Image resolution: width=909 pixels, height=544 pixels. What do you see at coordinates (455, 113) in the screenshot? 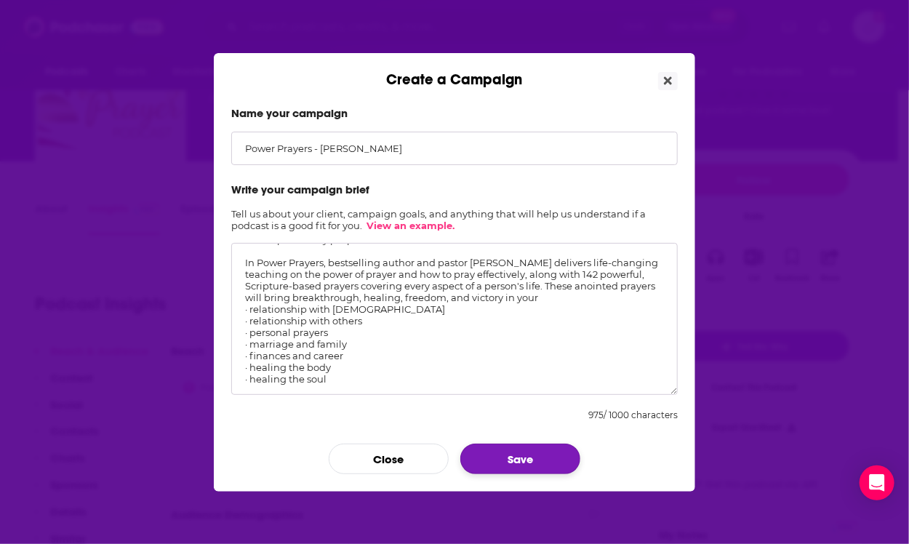
I see `label: Name your campaign` at bounding box center [455, 113].